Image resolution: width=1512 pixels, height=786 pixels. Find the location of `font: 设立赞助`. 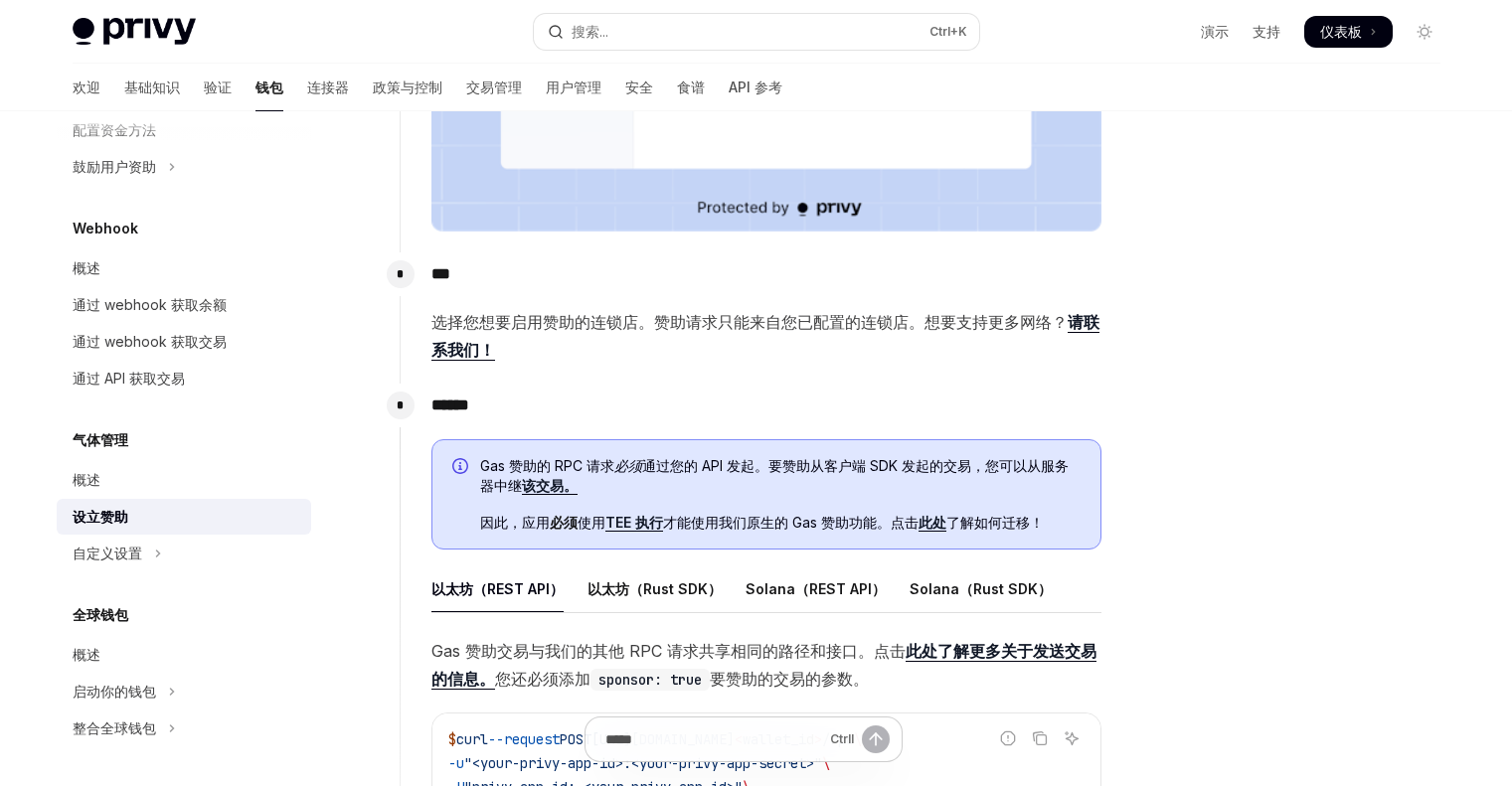

font: 设立赞助 is located at coordinates (100, 515).